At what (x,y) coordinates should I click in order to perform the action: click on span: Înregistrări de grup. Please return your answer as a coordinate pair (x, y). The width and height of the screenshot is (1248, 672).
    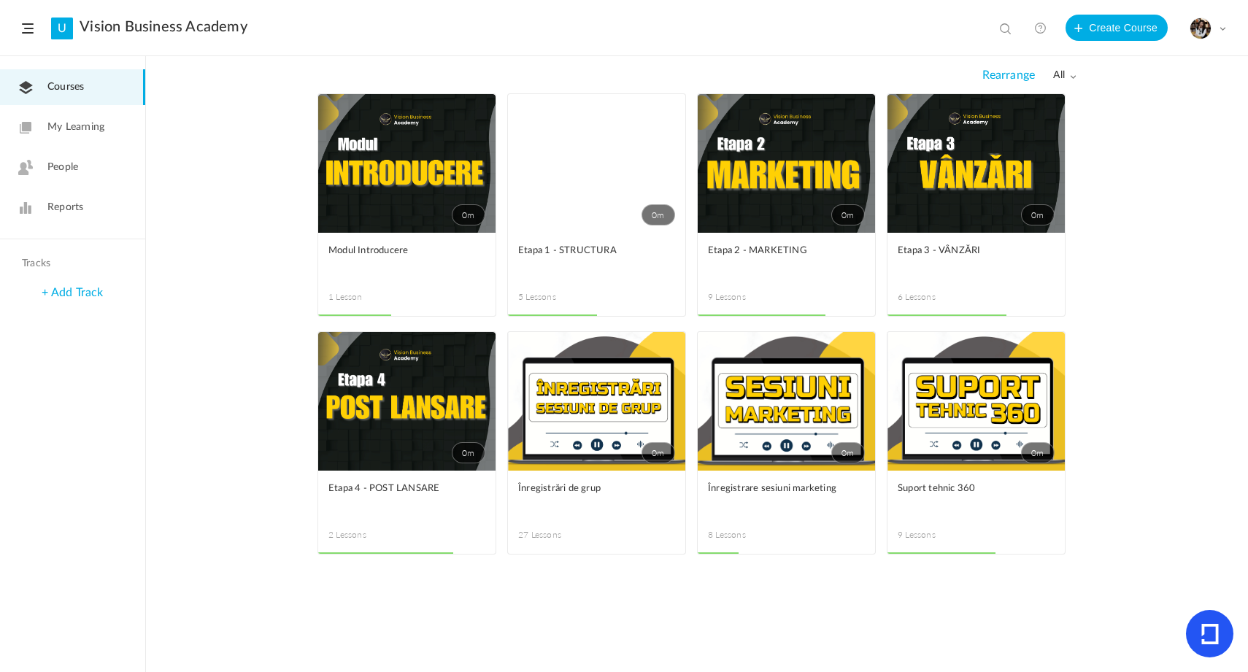
    Looking at the image, I should click on (585, 489).